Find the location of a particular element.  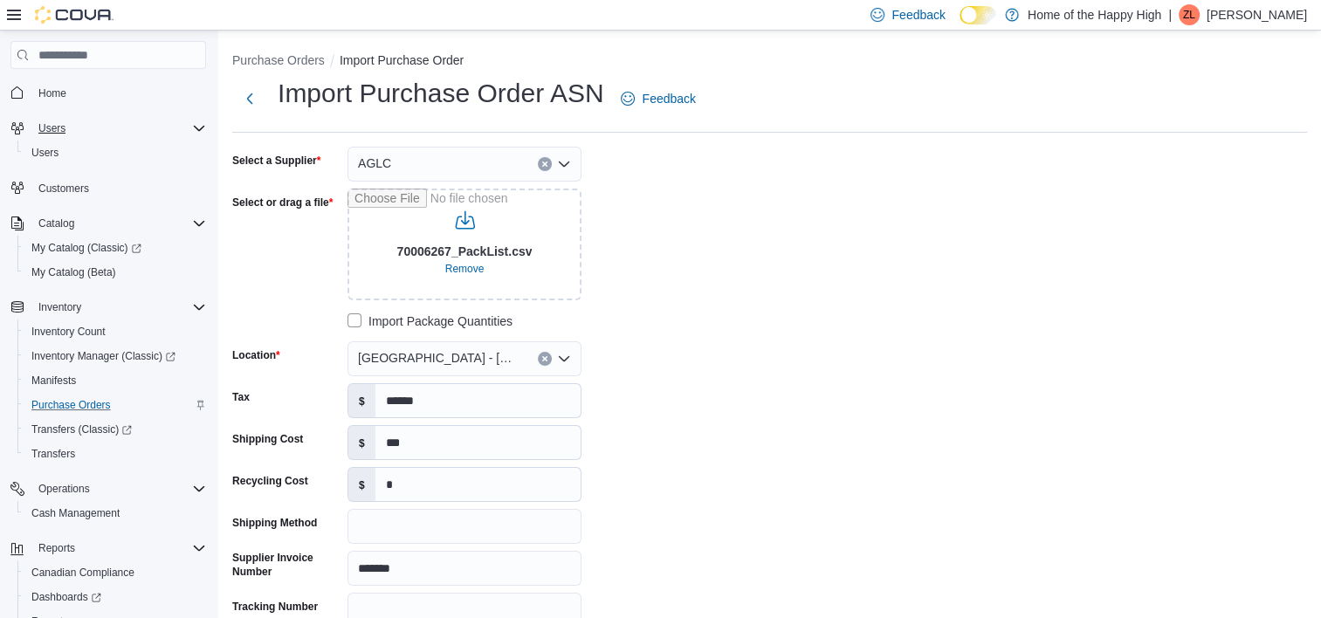

button: Next is located at coordinates (250, 99).